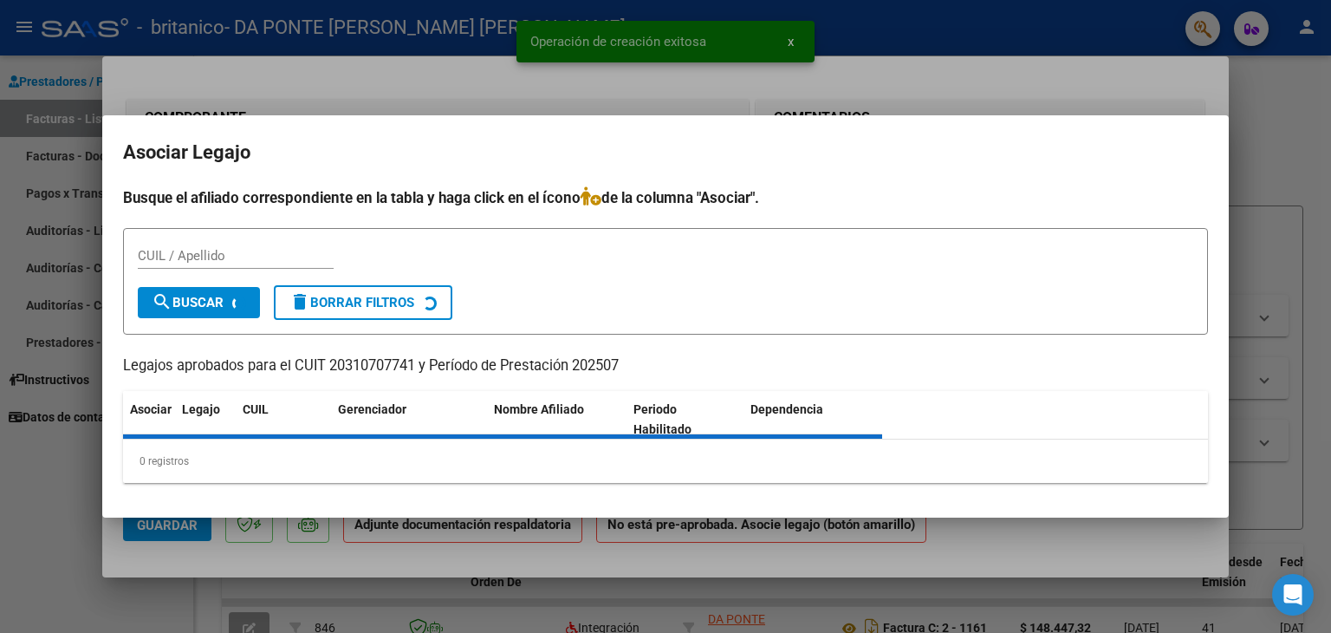 The width and height of the screenshot is (1331, 633). Describe the element at coordinates (662, 419) in the screenshot. I see `span: Periodo Habilitado` at that location.